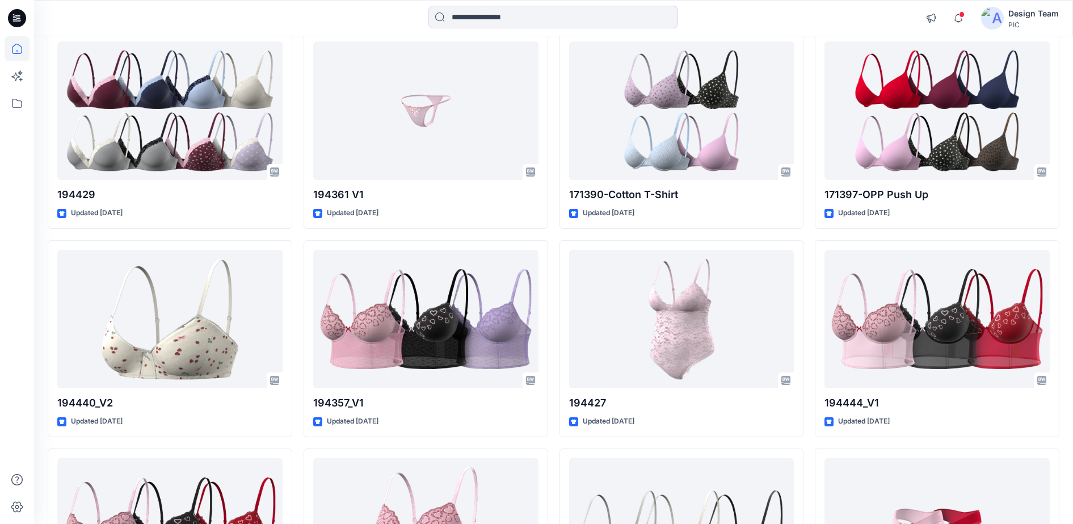 This screenshot has height=524, width=1073. Describe the element at coordinates (426, 195) in the screenshot. I see `p: 194361 V1` at that location.